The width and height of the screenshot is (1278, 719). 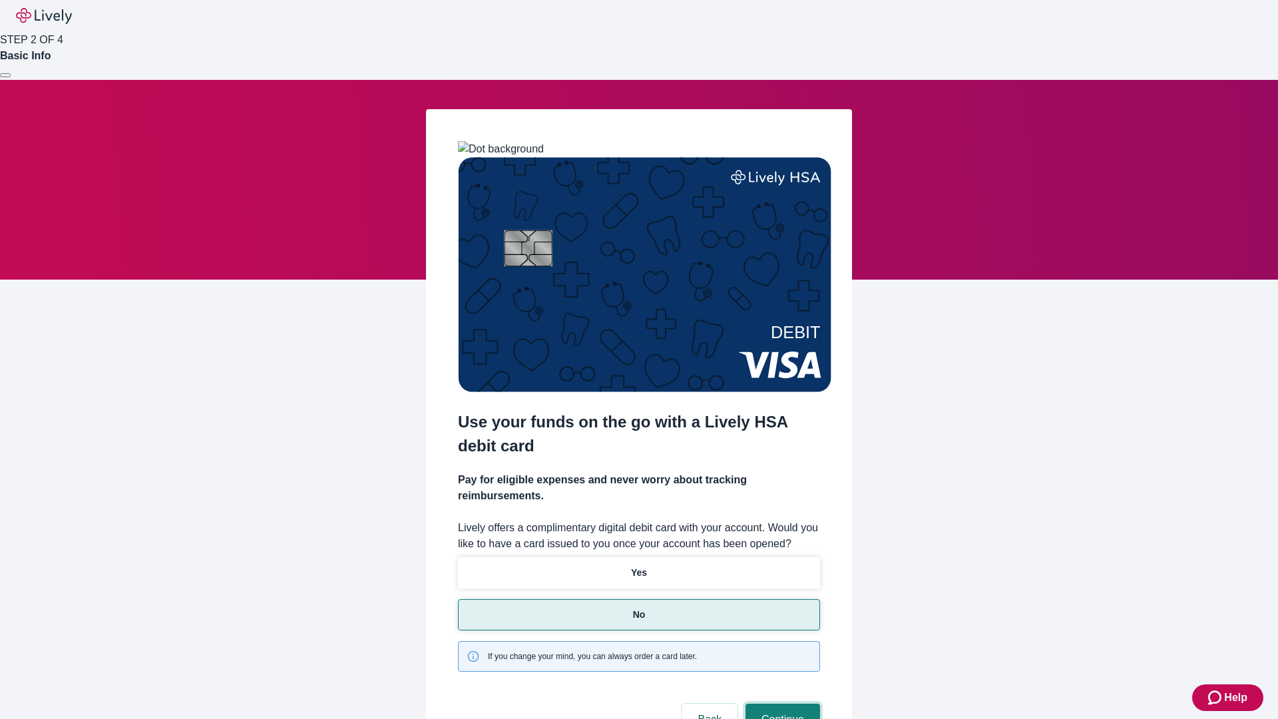 I want to click on span: Help, so click(x=1236, y=698).